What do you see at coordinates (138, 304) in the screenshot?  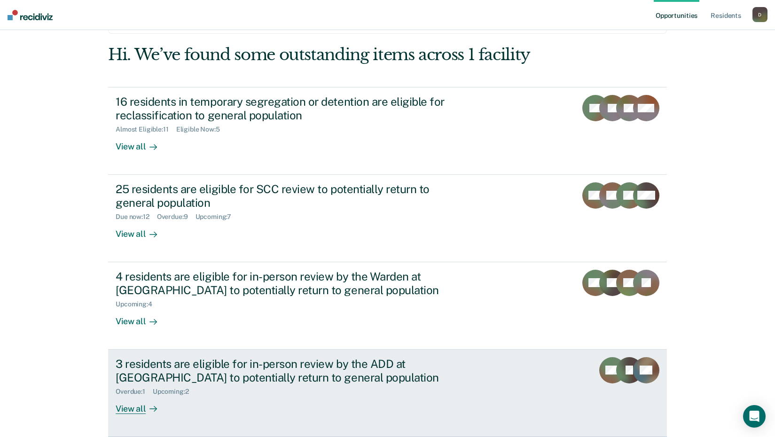 I see `div: Upcoming : 4` at bounding box center [138, 304].